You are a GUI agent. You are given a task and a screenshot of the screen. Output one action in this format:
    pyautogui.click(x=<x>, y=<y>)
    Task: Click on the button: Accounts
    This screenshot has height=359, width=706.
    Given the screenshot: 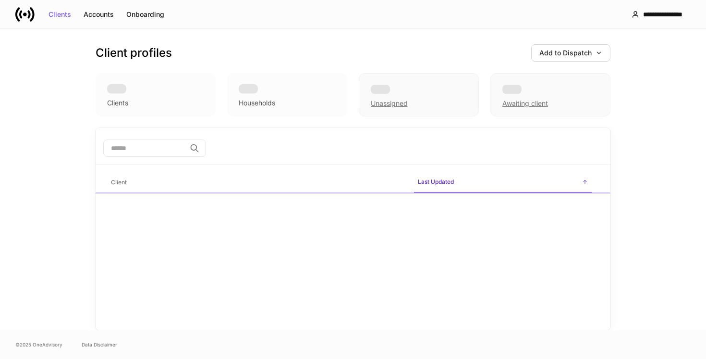 What is the action you would take?
    pyautogui.click(x=99, y=14)
    